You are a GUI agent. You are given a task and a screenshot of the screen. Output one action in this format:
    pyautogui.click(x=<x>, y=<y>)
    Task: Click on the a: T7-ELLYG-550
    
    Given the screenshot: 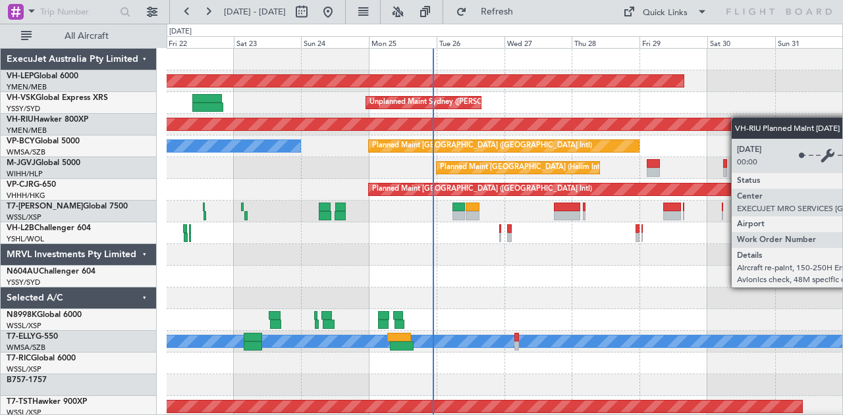 What is the action you would take?
    pyautogui.click(x=32, y=337)
    